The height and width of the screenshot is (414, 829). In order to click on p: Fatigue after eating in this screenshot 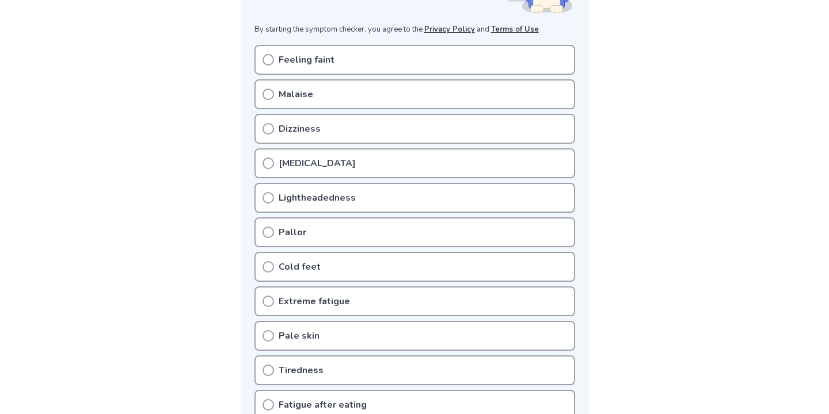, I will do `click(322, 405)`.